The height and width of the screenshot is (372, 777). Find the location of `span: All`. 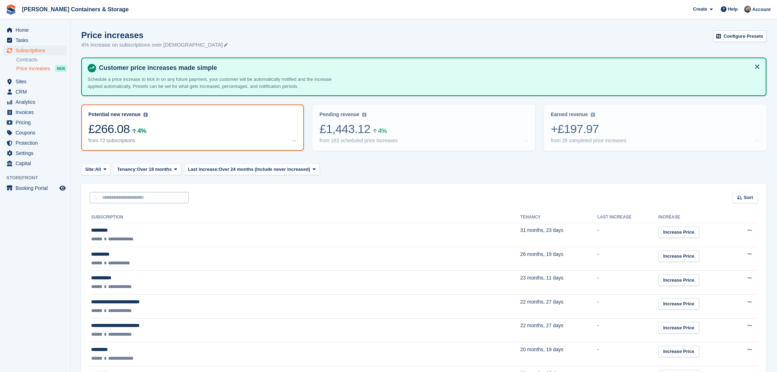

span: All is located at coordinates (98, 170).